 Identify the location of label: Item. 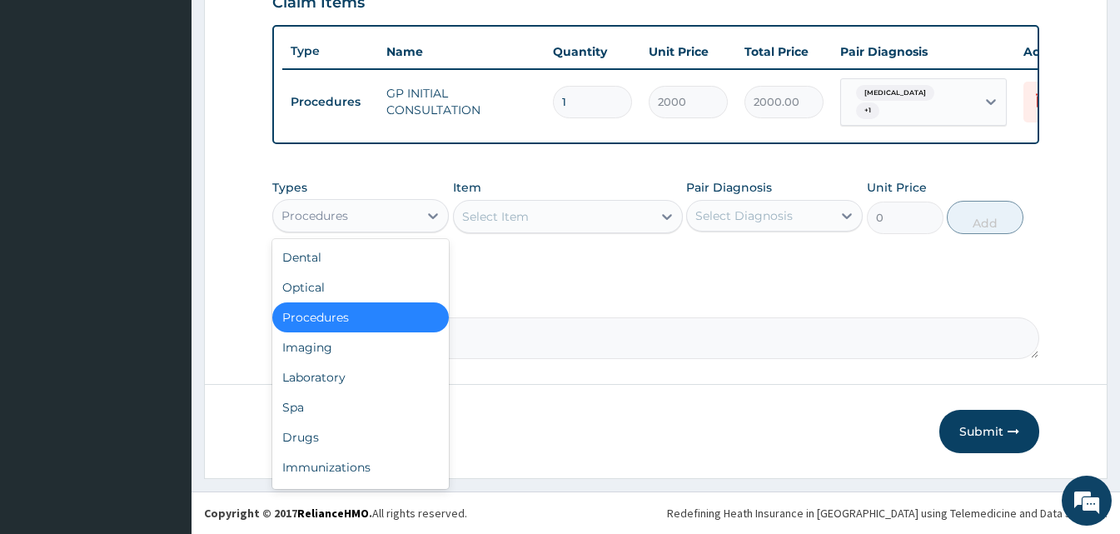
(467, 187).